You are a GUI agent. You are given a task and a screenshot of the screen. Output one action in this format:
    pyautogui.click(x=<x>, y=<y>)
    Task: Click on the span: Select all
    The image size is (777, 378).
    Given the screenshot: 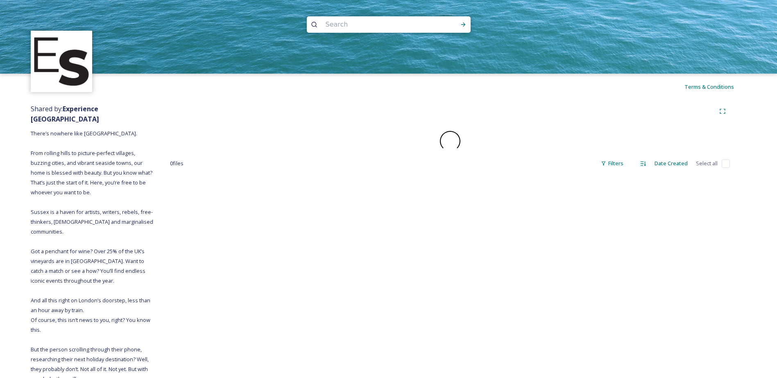 What is the action you would take?
    pyautogui.click(x=706, y=163)
    